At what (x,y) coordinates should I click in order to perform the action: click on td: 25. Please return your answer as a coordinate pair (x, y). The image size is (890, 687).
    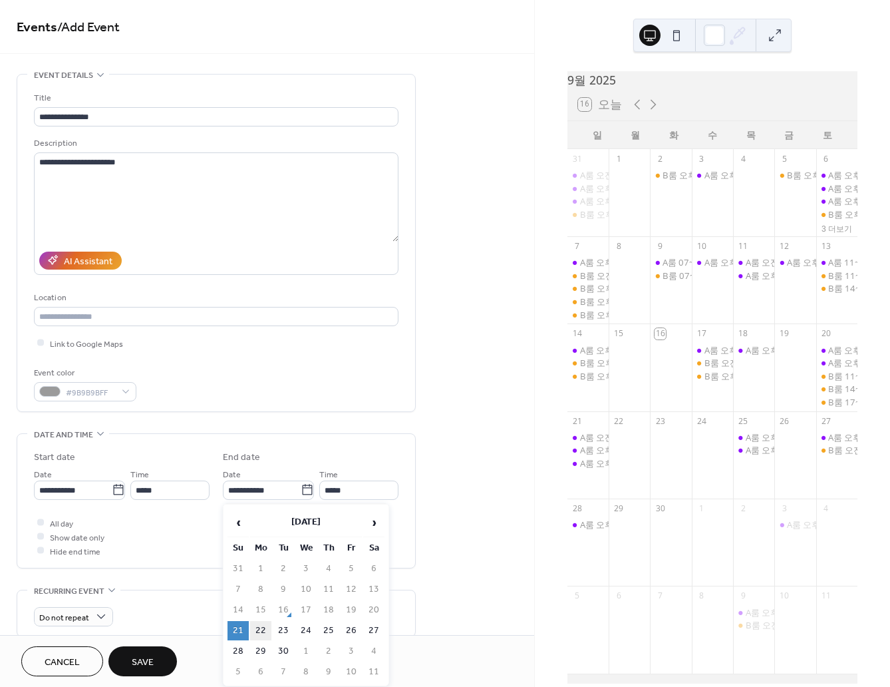
    Looking at the image, I should click on (329, 630).